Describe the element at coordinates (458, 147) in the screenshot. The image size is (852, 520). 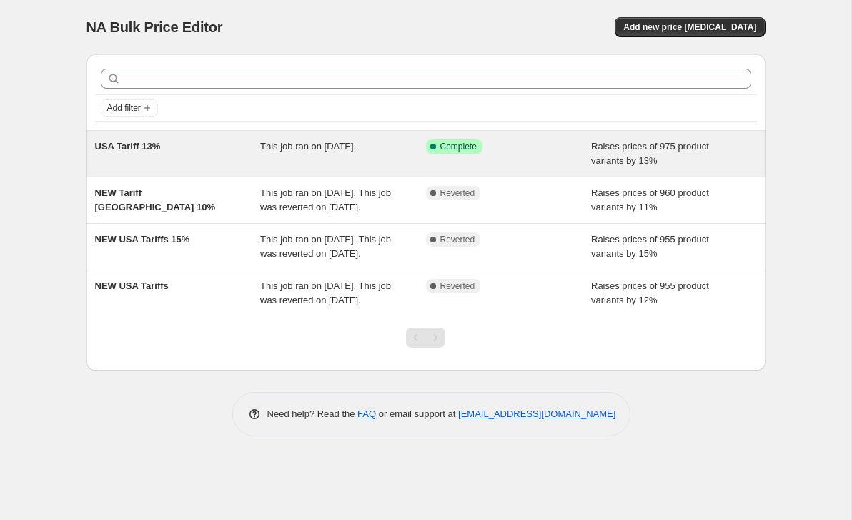
I see `span: Complete` at that location.